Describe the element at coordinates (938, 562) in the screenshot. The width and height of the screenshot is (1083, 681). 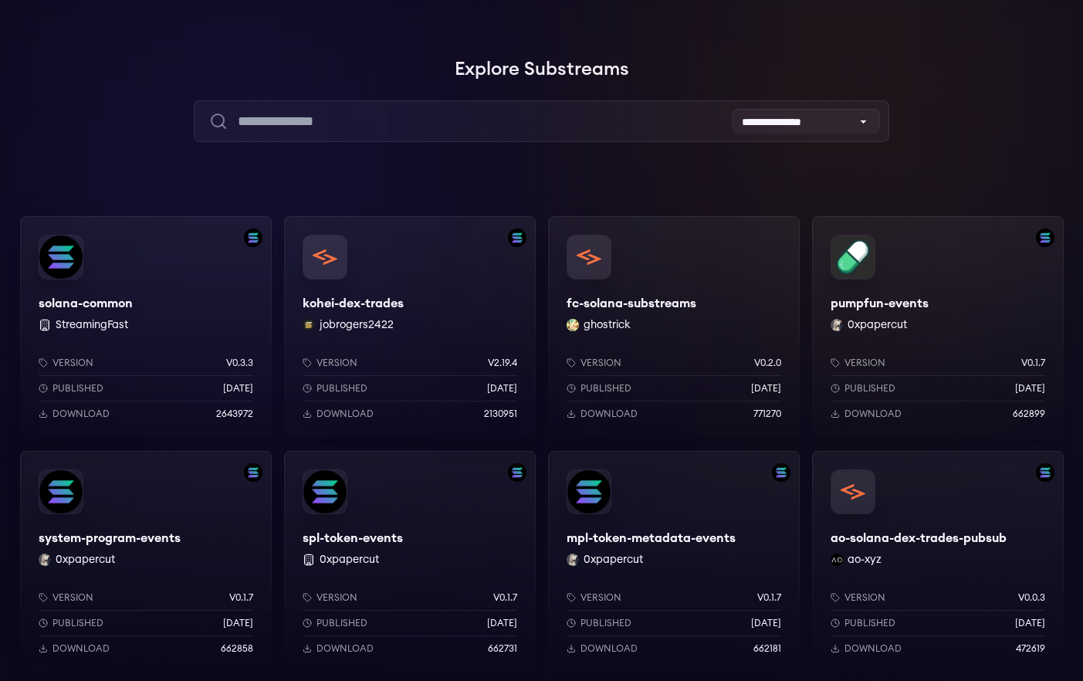
I see `a: Filter by solana networkao-solana-dex-trades-pubsubao-solana-dex-trades-pubsubao-xyz ao-xyzVersio...` at that location.